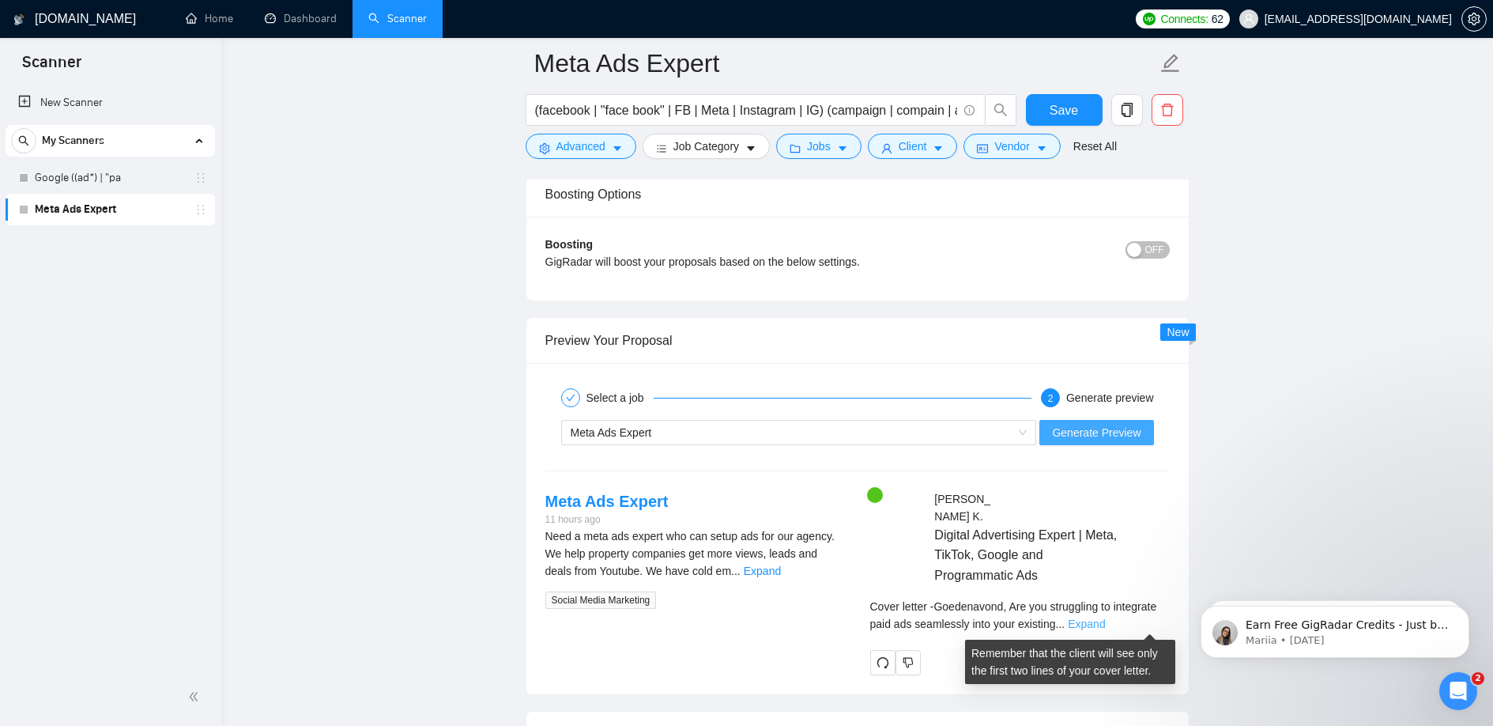  Describe the element at coordinates (571, 398) in the screenshot. I see `span: check` at that location.